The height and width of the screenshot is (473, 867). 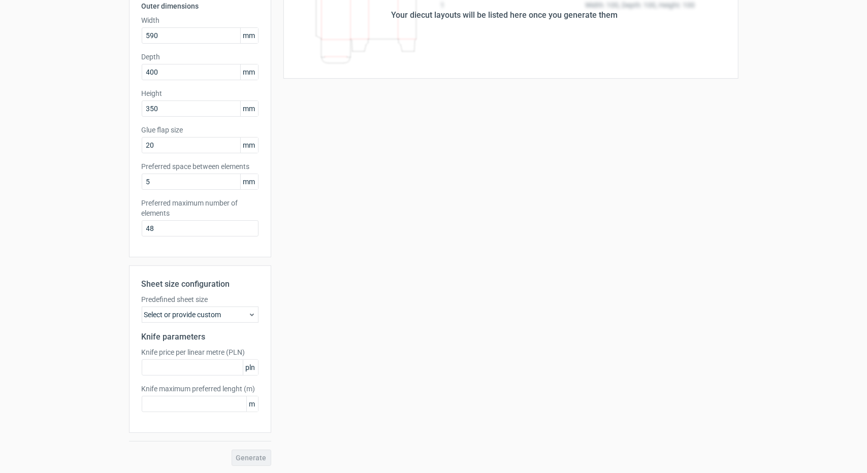 I want to click on label: Preferred maximum number of elements, so click(x=200, y=208).